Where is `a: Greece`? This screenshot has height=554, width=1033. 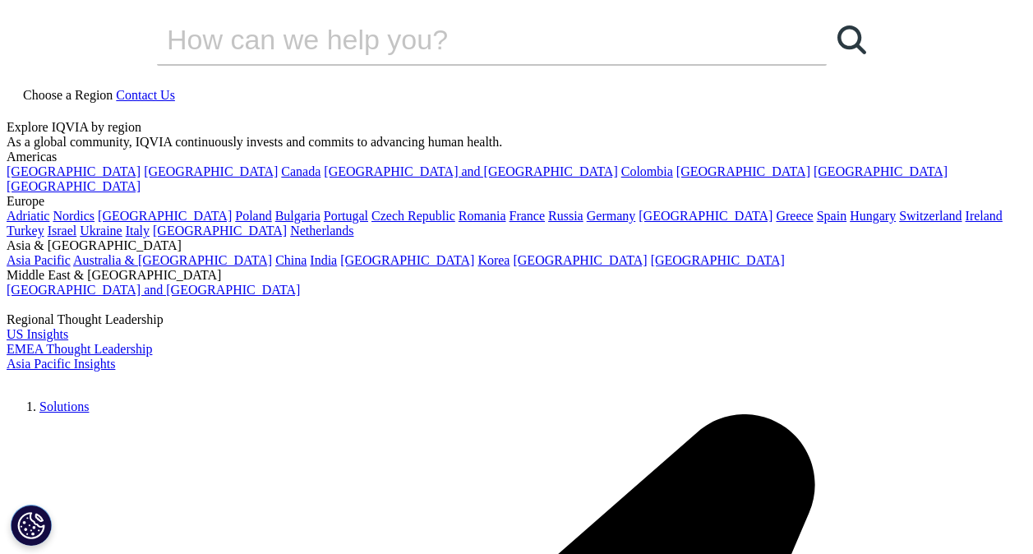
a: Greece is located at coordinates (794, 215).